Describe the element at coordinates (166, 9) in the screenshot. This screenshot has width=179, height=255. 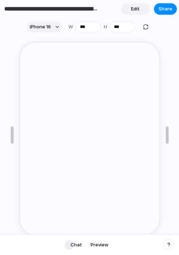
I see `span: Share` at that location.